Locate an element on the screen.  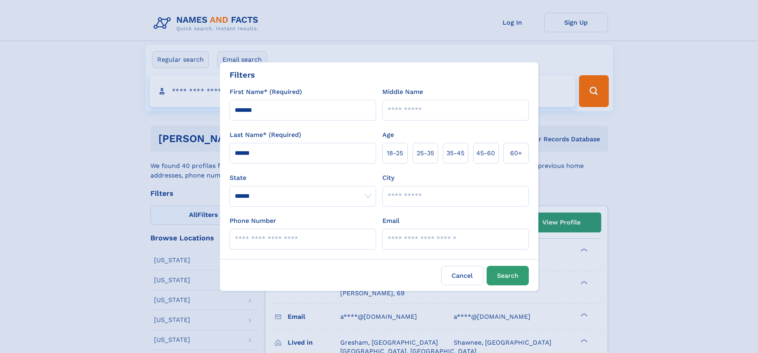
span: 18‑25 is located at coordinates (395, 153).